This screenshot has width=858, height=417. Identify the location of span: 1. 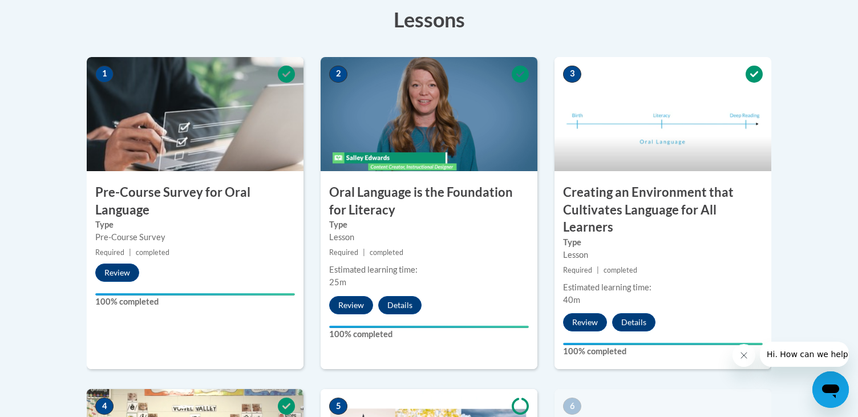
(104, 74).